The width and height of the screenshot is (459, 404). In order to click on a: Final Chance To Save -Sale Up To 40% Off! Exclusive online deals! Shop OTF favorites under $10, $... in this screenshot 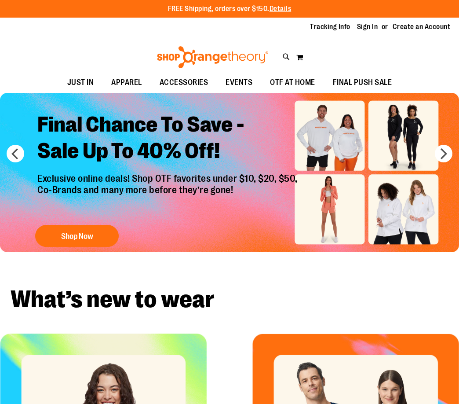, I will do `click(168, 178)`.